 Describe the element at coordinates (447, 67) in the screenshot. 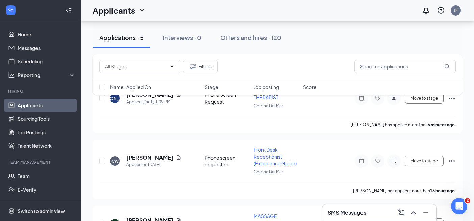

I see `svg: MagnifyingGlass` at that location.